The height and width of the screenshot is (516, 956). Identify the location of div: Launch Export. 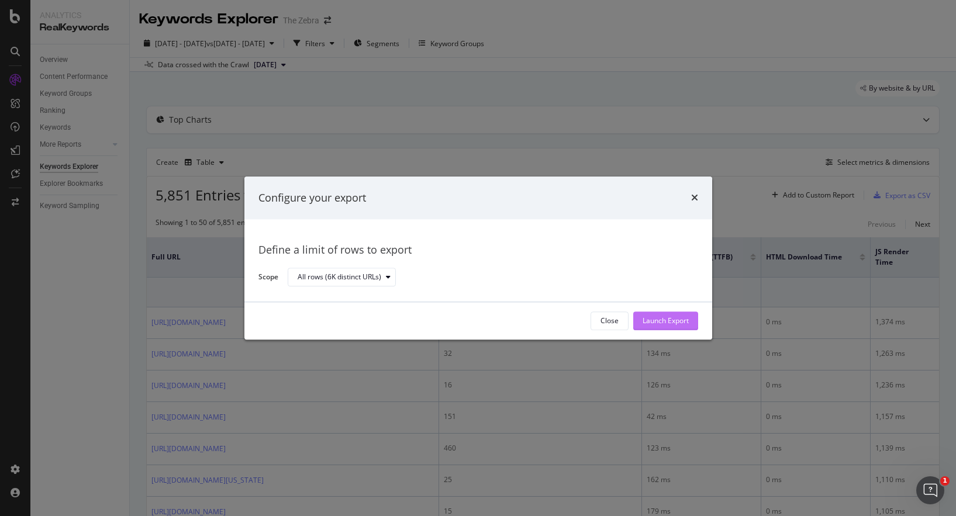
(665, 321).